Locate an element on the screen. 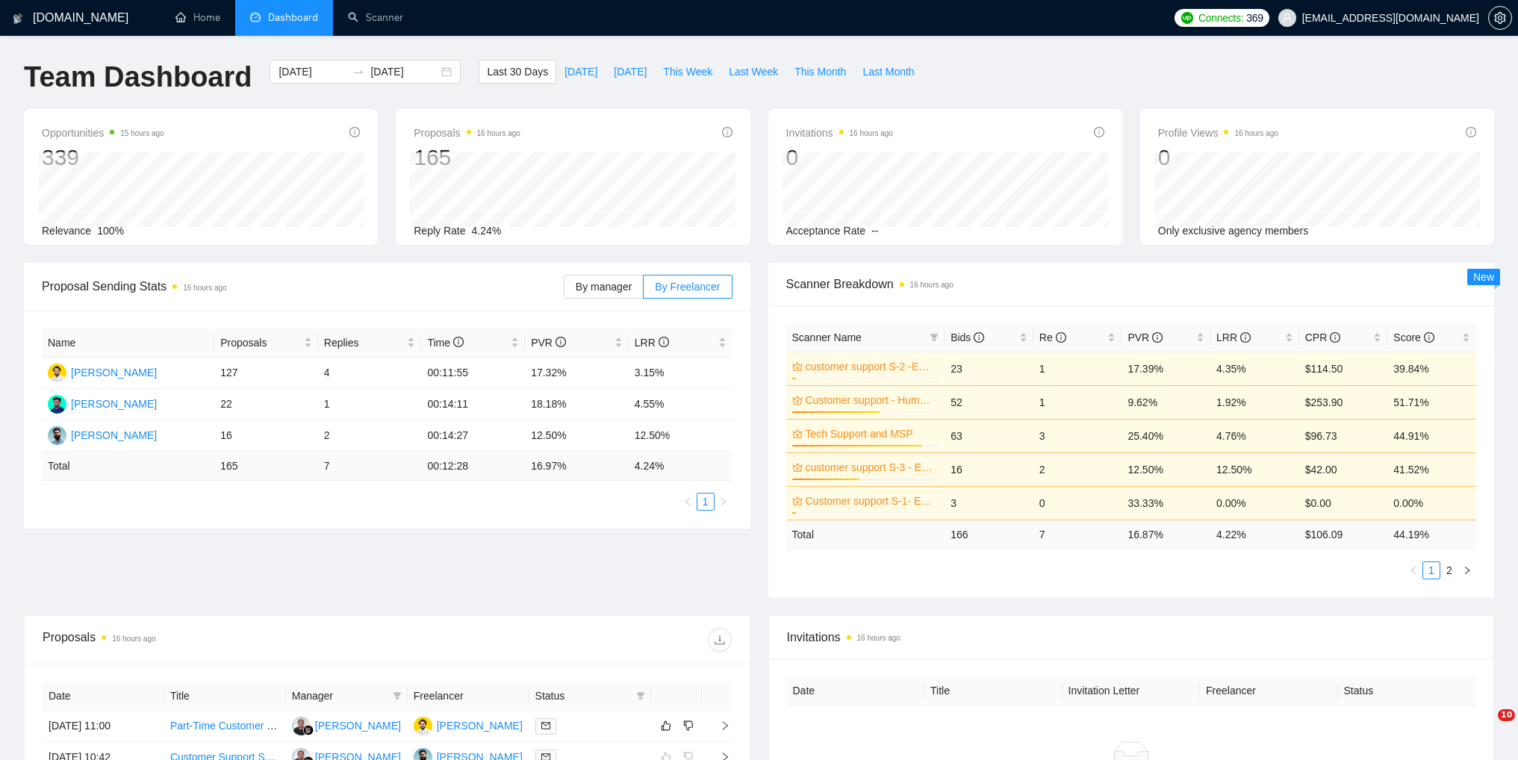  span: 369 is located at coordinates (1255, 18).